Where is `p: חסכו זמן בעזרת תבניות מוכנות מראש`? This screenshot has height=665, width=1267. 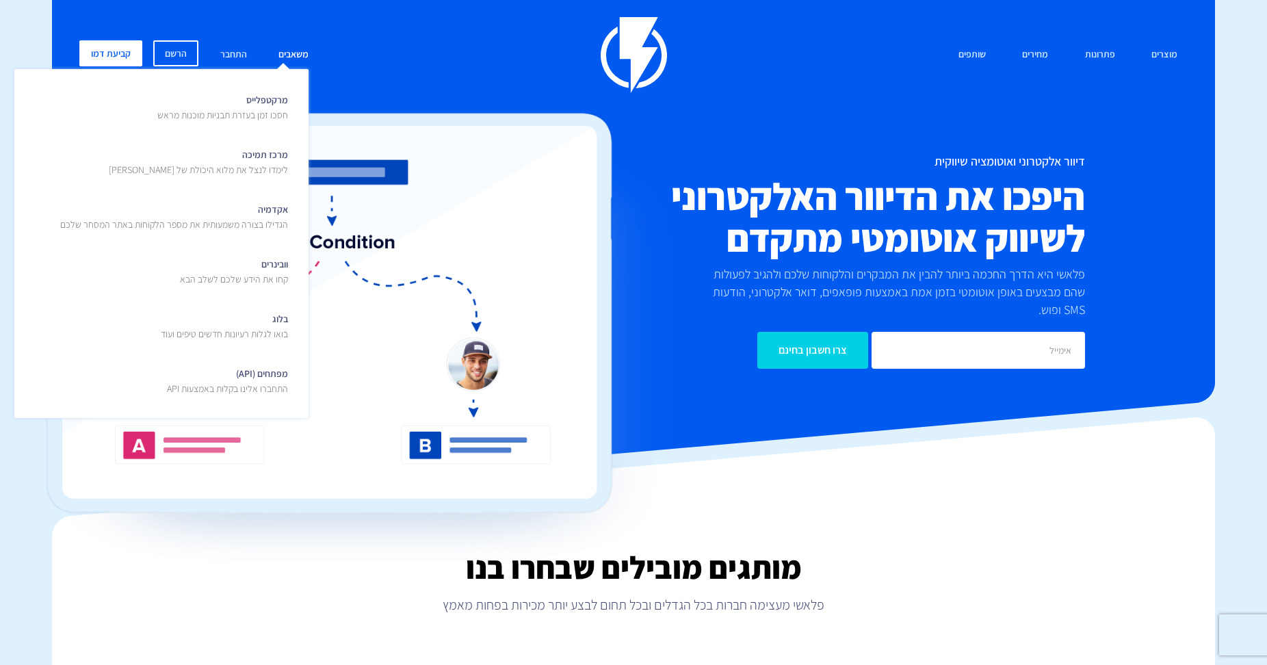 p: חסכו זמן בעזרת תבניות מוכנות מראש is located at coordinates (222, 115).